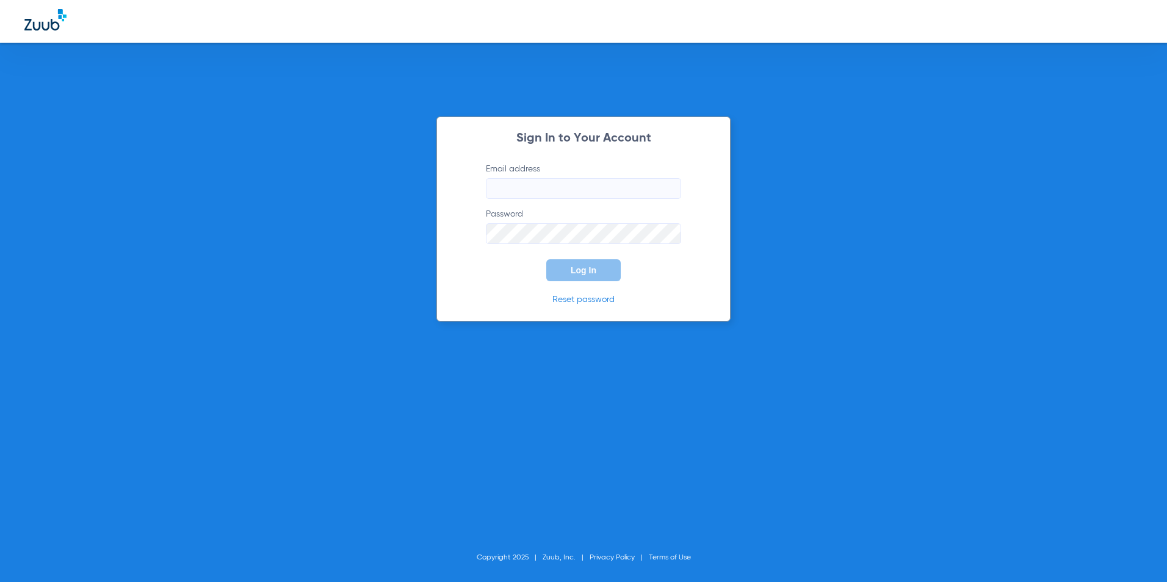 The image size is (1167, 582). Describe the element at coordinates (612, 558) in the screenshot. I see `a: Privacy Policy` at that location.